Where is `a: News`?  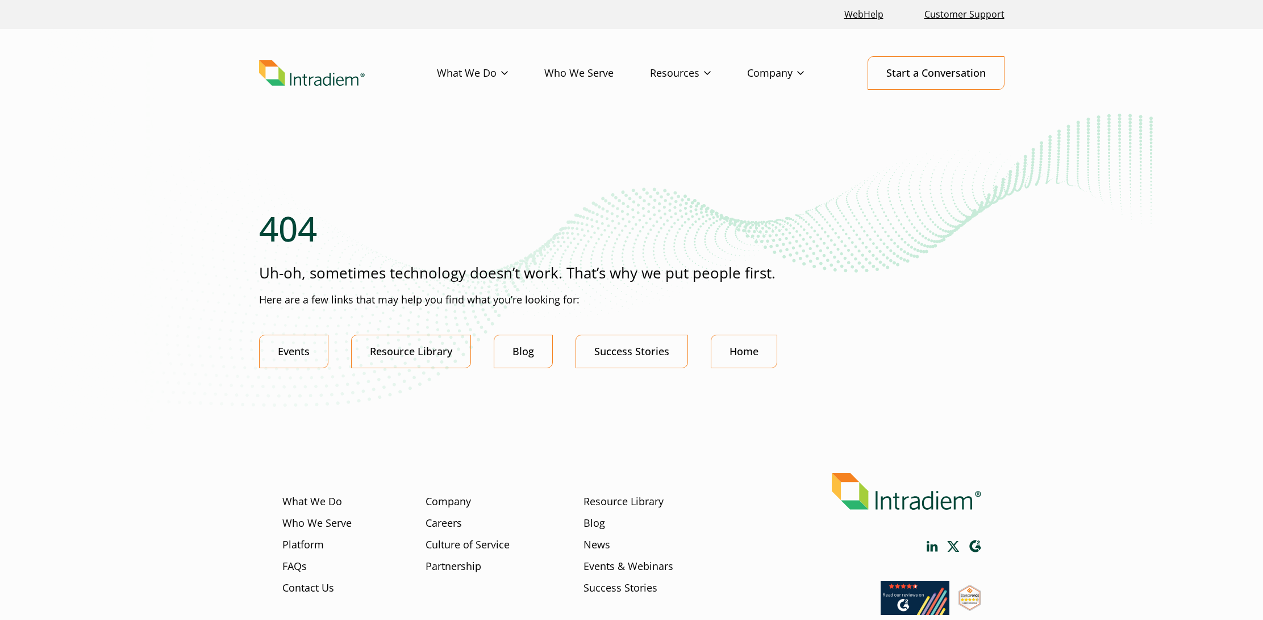 a: News is located at coordinates (596, 545).